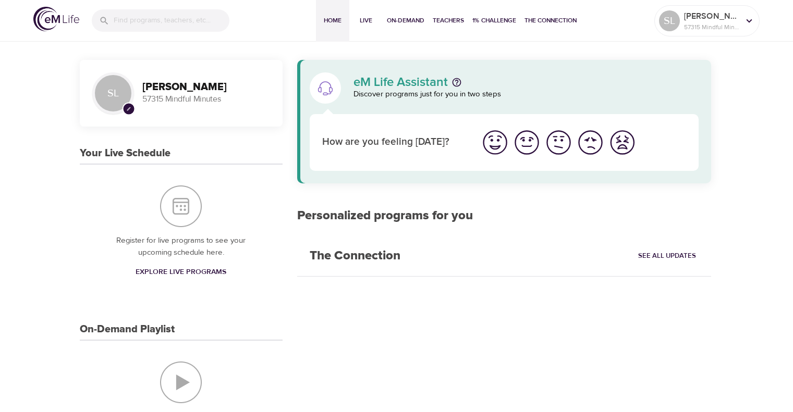 This screenshot has height=412, width=793. I want to click on span: See All Updates, so click(667, 256).